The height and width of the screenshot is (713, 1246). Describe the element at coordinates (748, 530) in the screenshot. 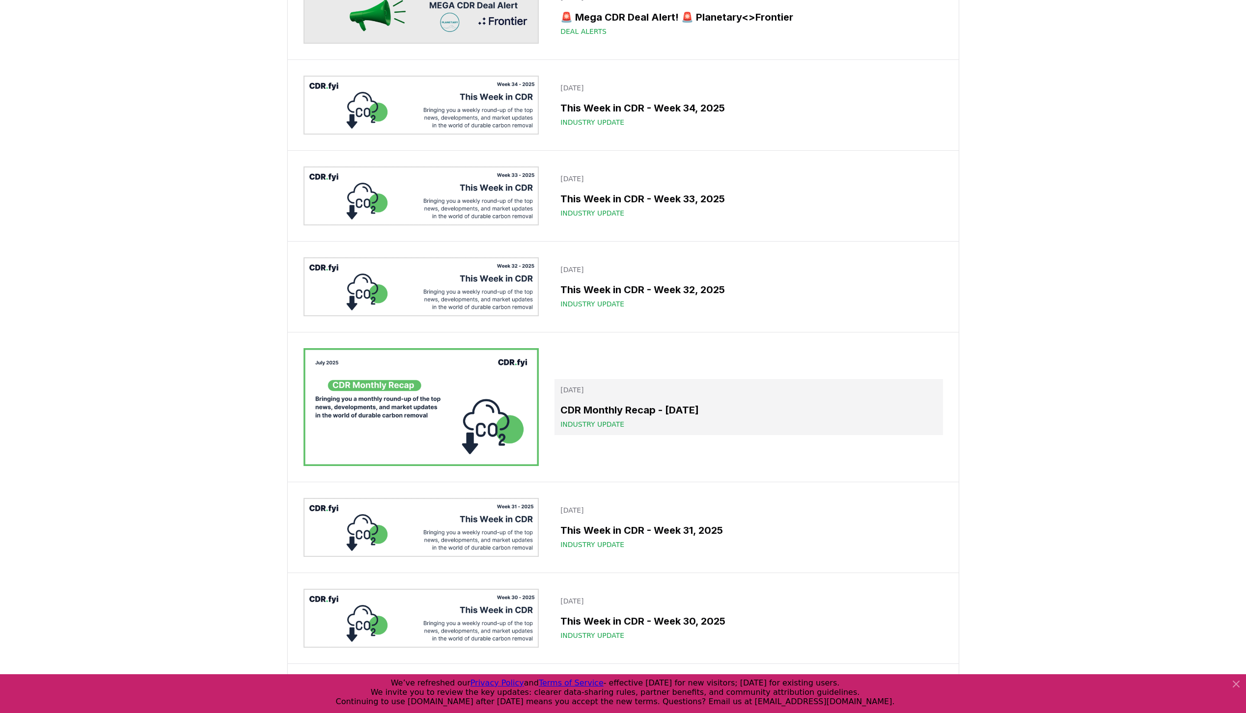

I see `h3: This Week in CDR - Week 31, 2025` at that location.